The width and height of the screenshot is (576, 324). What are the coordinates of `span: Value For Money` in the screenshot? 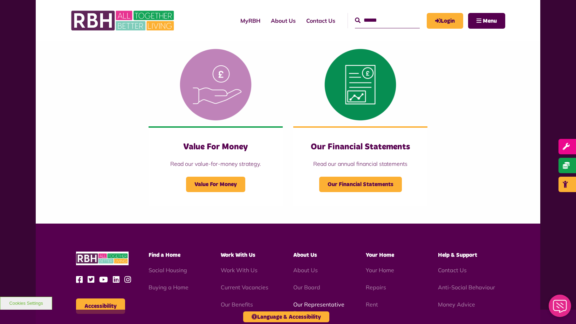 It's located at (216, 185).